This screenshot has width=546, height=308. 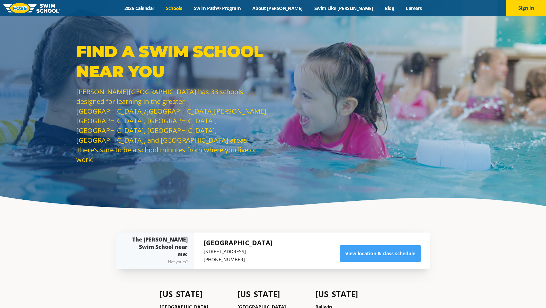 I want to click on p: Find a Swim School Near You, so click(x=173, y=61).